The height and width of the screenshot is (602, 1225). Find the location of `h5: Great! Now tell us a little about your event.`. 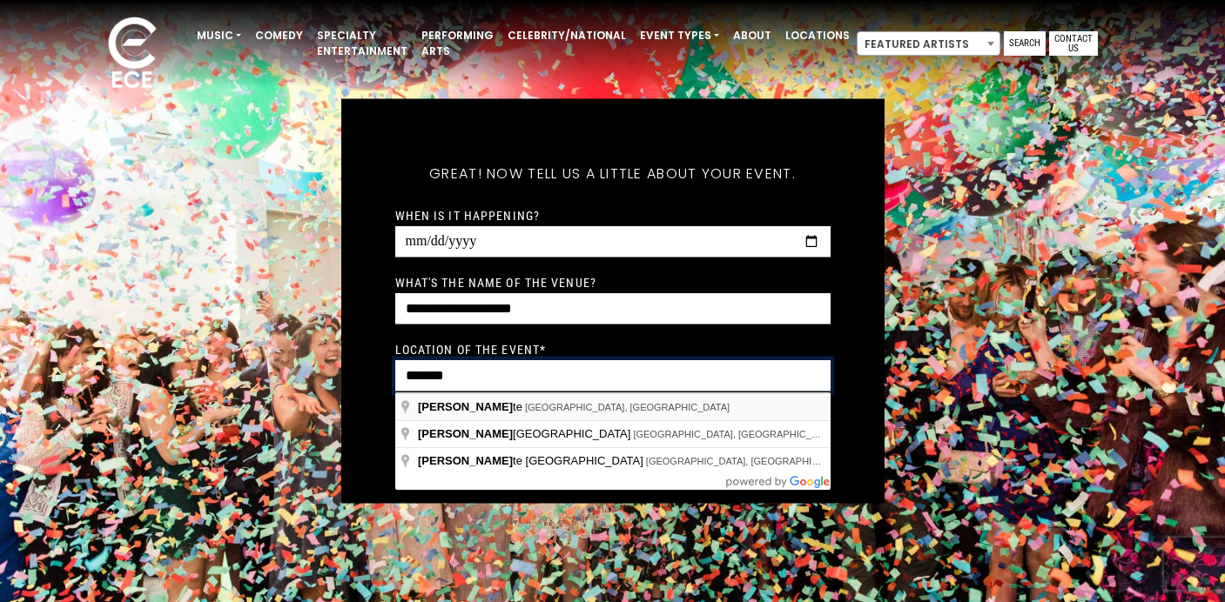

h5: Great! Now tell us a little about your event. is located at coordinates (613, 174).